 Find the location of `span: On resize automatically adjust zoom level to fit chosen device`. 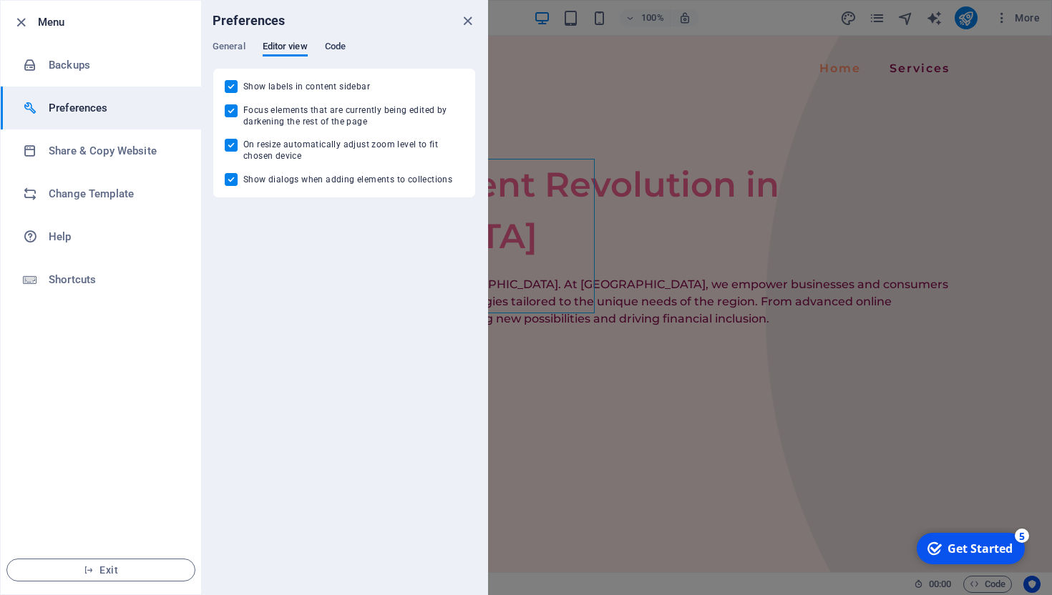

span: On resize automatically adjust zoom level to fit chosen device is located at coordinates (353, 150).